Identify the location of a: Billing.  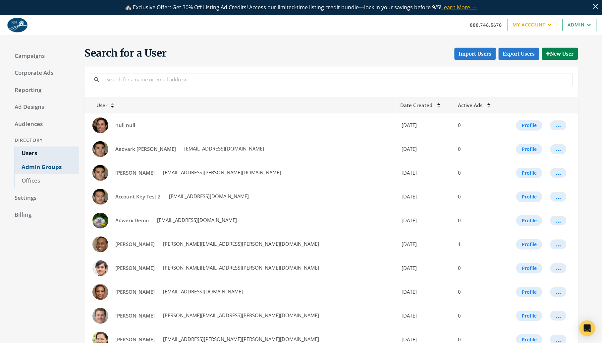
(43, 215).